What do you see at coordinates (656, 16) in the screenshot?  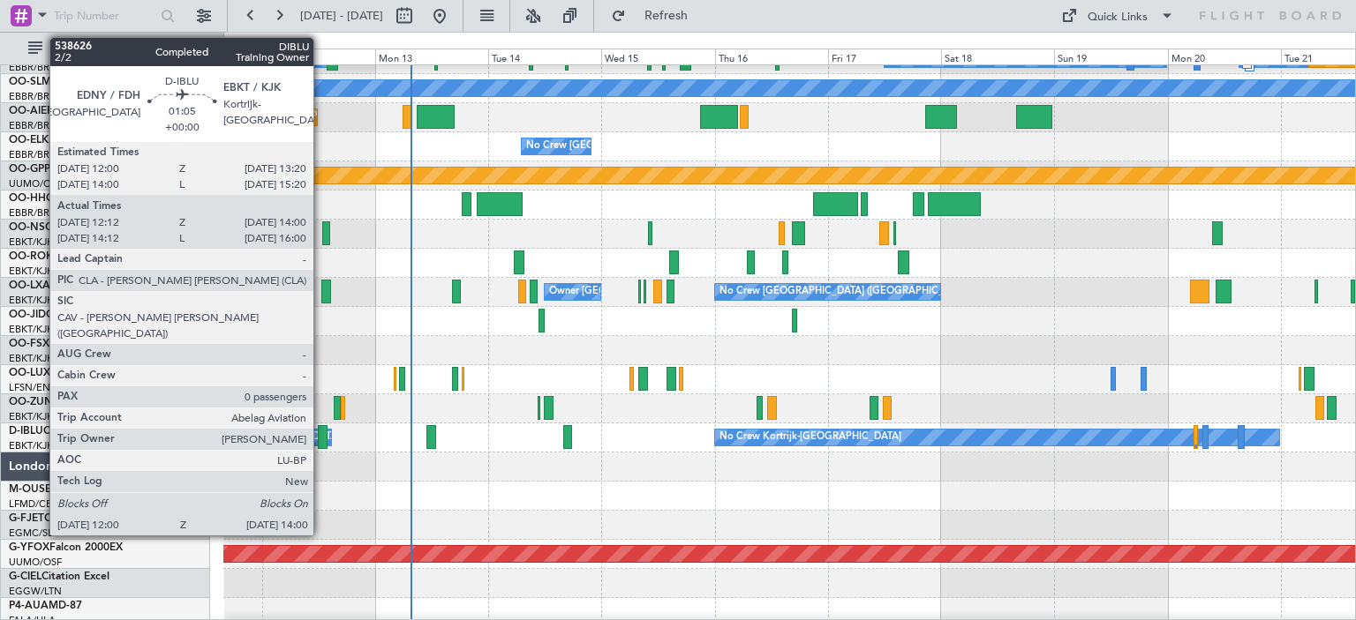 I see `button: Refresh` at bounding box center [656, 16].